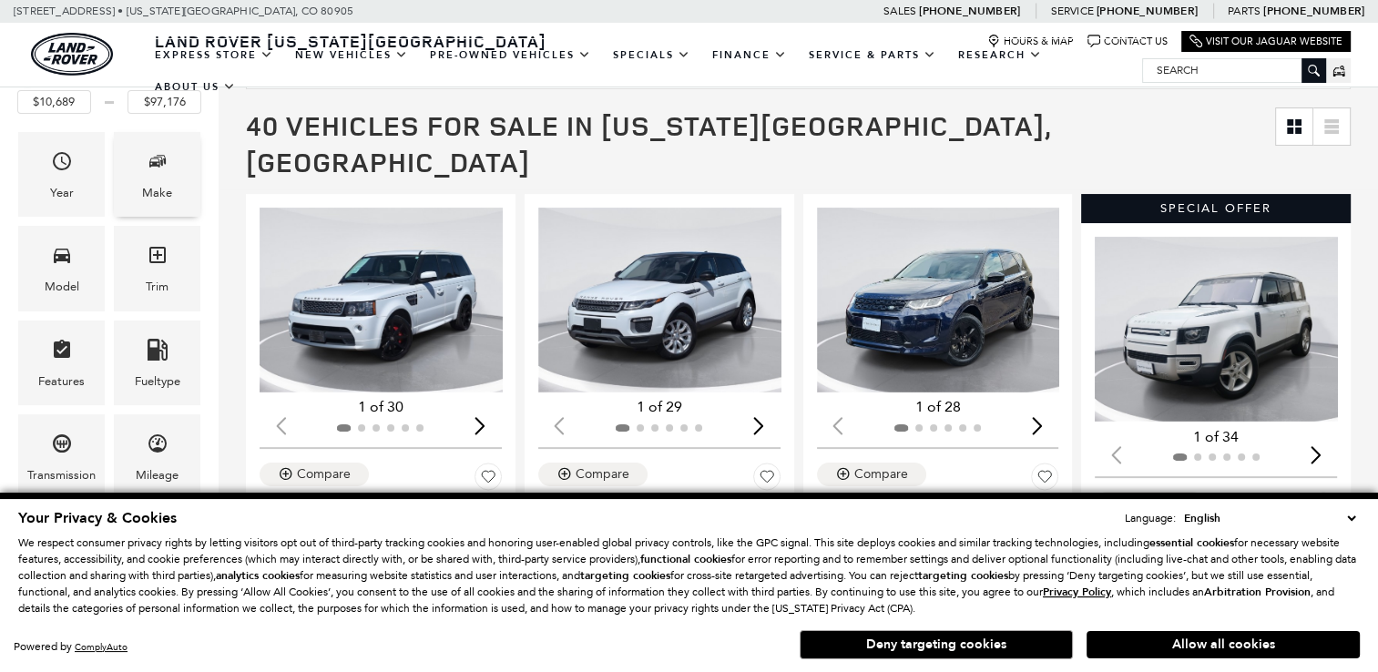 The width and height of the screenshot is (1378, 672). What do you see at coordinates (1270, 518) in the screenshot?
I see `select: Language Select` at bounding box center [1270, 518].